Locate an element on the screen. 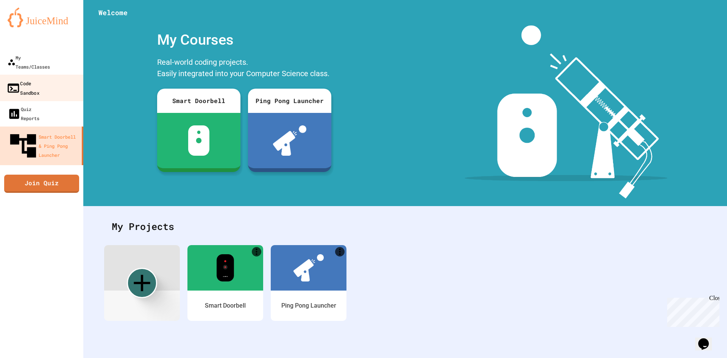 The height and width of the screenshot is (358, 727). div: Chat with us now!Close is located at coordinates (28, 25).